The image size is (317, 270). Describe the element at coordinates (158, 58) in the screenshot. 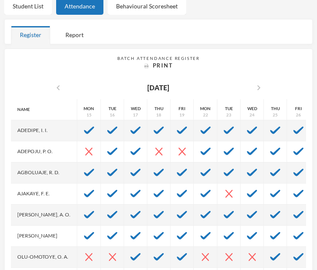

I see `span: Batch Attendance Register` at that location.